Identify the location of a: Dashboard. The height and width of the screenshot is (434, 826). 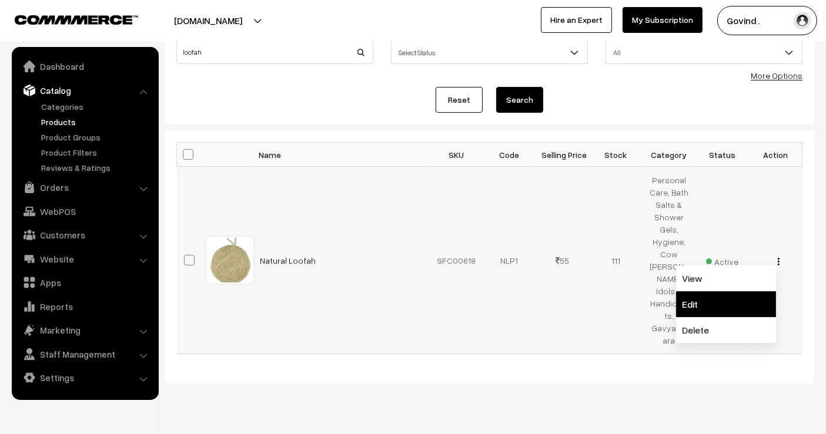
(85, 66).